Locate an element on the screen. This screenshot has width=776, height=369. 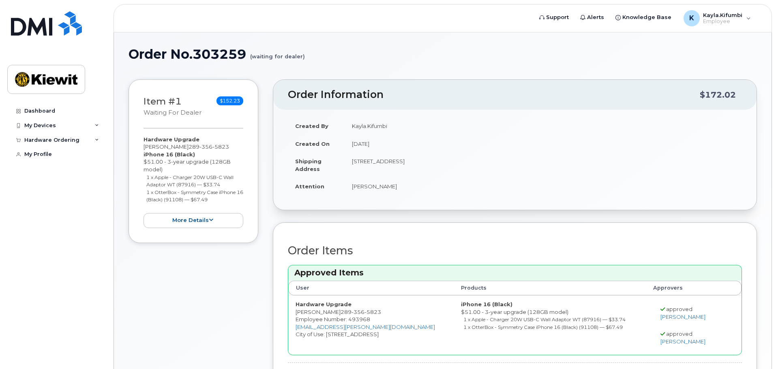
h2: Order Information is located at coordinates (494, 95).